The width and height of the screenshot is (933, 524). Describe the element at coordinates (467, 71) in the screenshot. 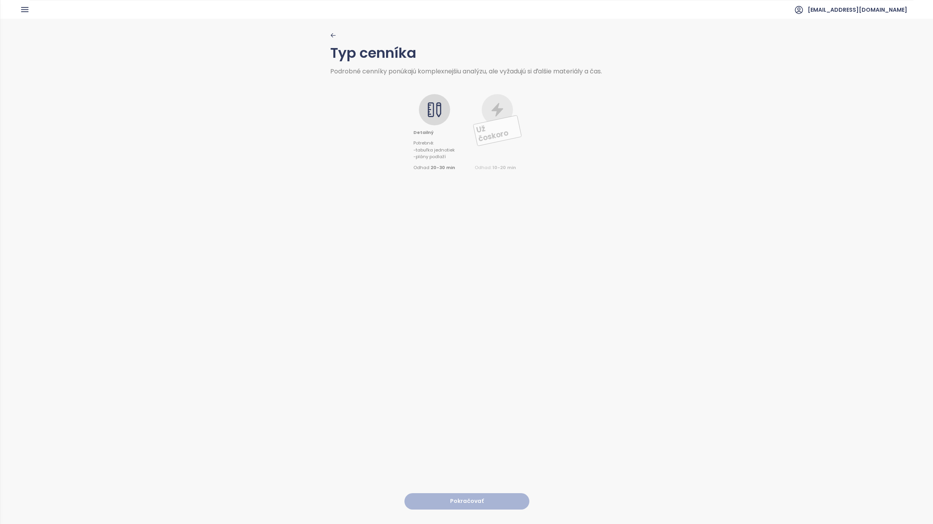

I see `span: Podrobné cenníky ponúkajú komplexnejšiu analýzu, ale vyžadujú si ďalšie materiály a čas.` at that location.